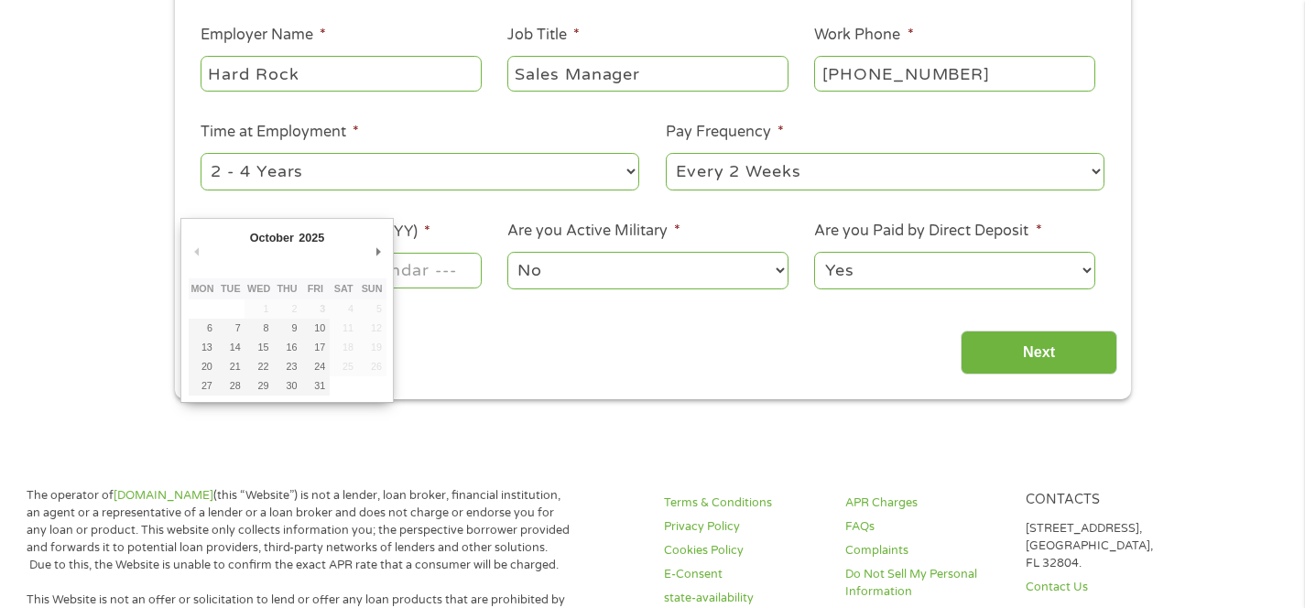  Describe the element at coordinates (743, 598) in the screenshot. I see `a: state-availability` at that location.